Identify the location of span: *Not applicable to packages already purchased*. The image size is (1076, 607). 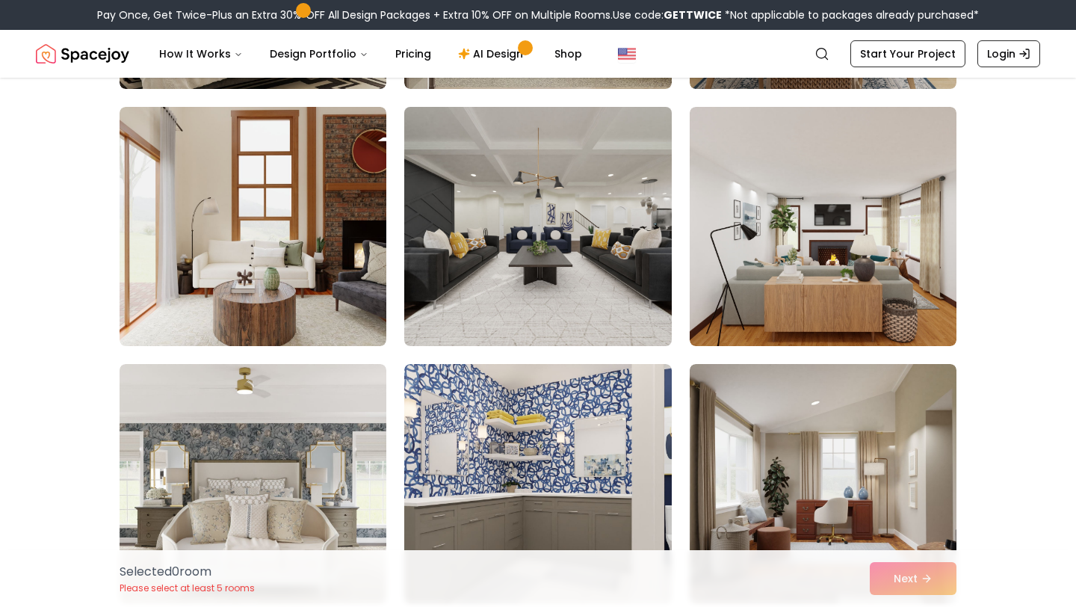
(851, 15).